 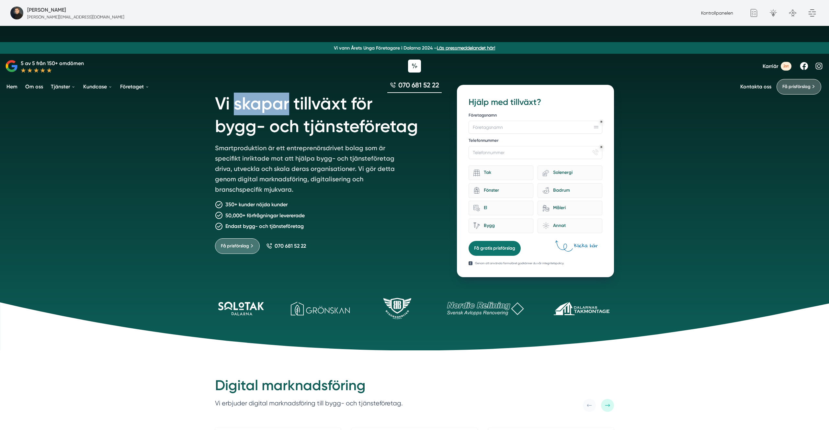 What do you see at coordinates (309, 387) in the screenshot?
I see `h2: Digital marknadsföring` at bounding box center [309, 387].